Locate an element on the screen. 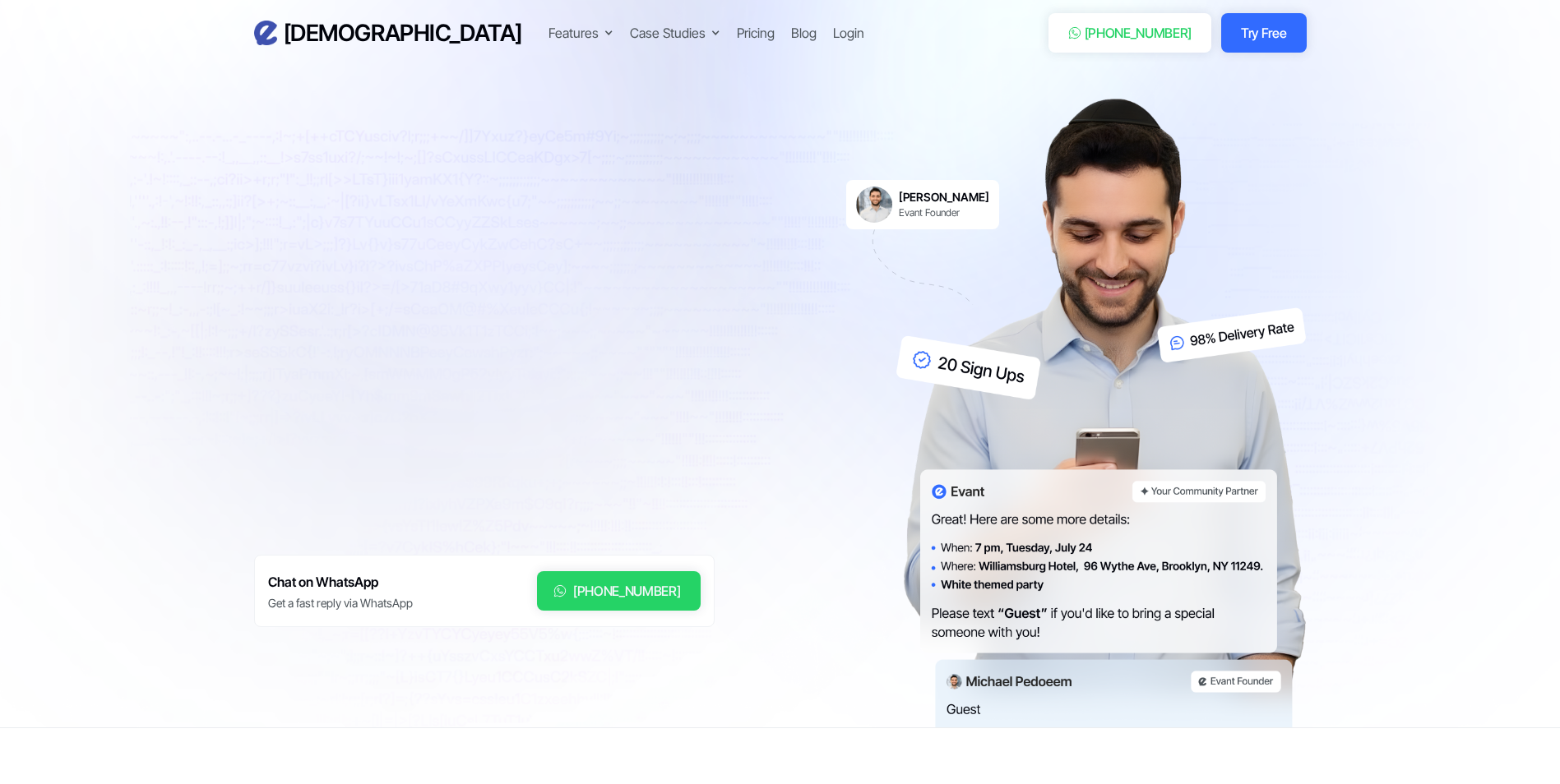 The image size is (1560, 784). a: Pricing is located at coordinates (756, 33).